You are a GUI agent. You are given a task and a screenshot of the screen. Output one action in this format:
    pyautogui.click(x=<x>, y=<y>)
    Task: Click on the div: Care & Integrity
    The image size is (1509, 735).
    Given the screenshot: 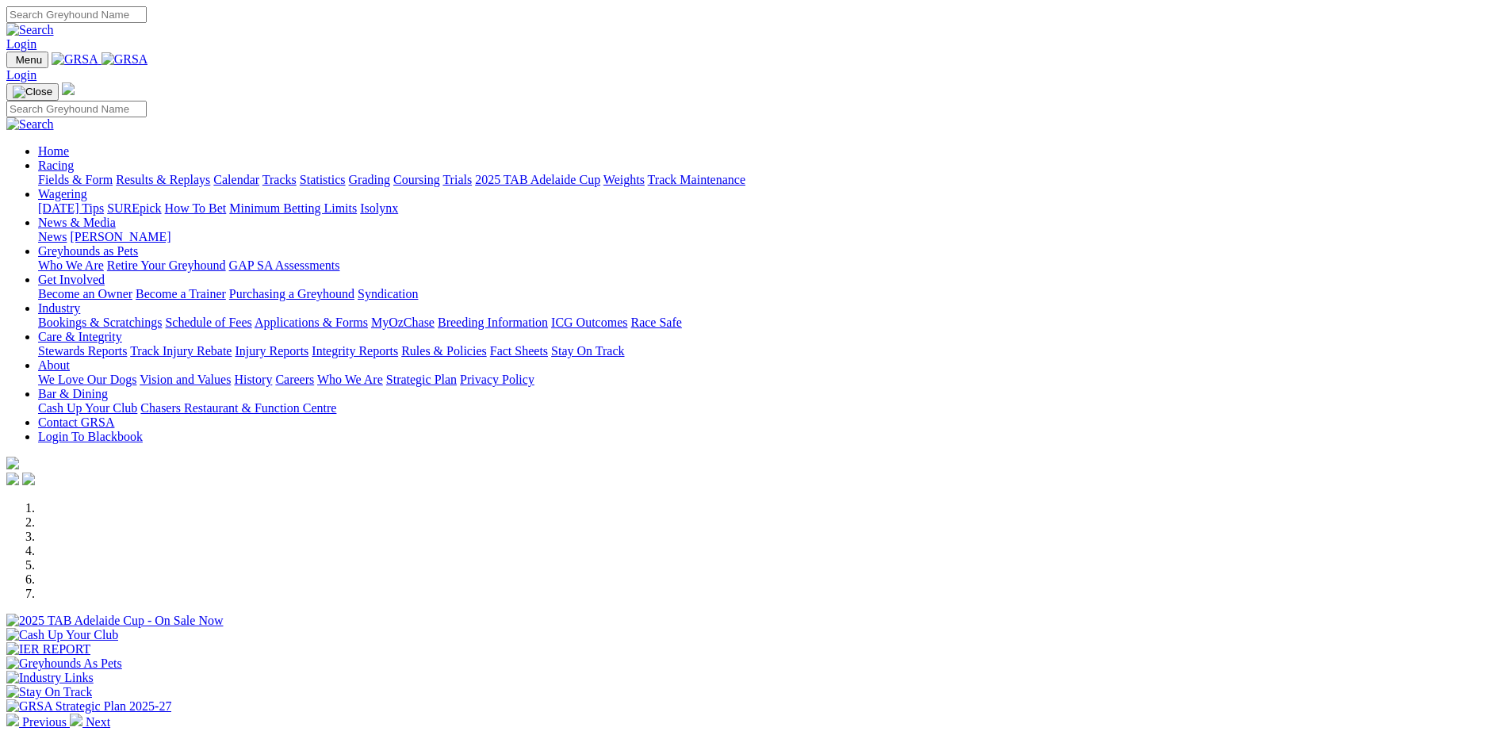 What is the action you would take?
    pyautogui.click(x=770, y=351)
    